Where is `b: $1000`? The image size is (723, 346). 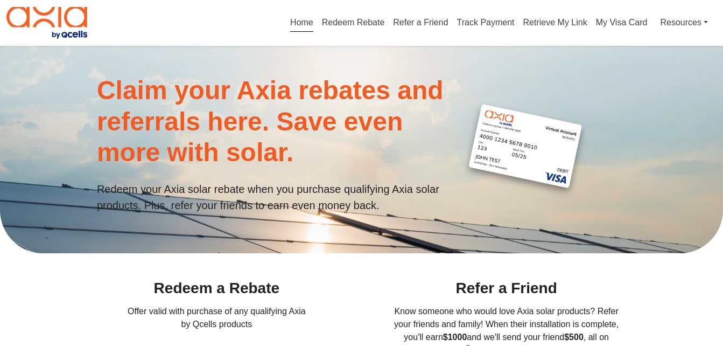 b: $1000 is located at coordinates (455, 336).